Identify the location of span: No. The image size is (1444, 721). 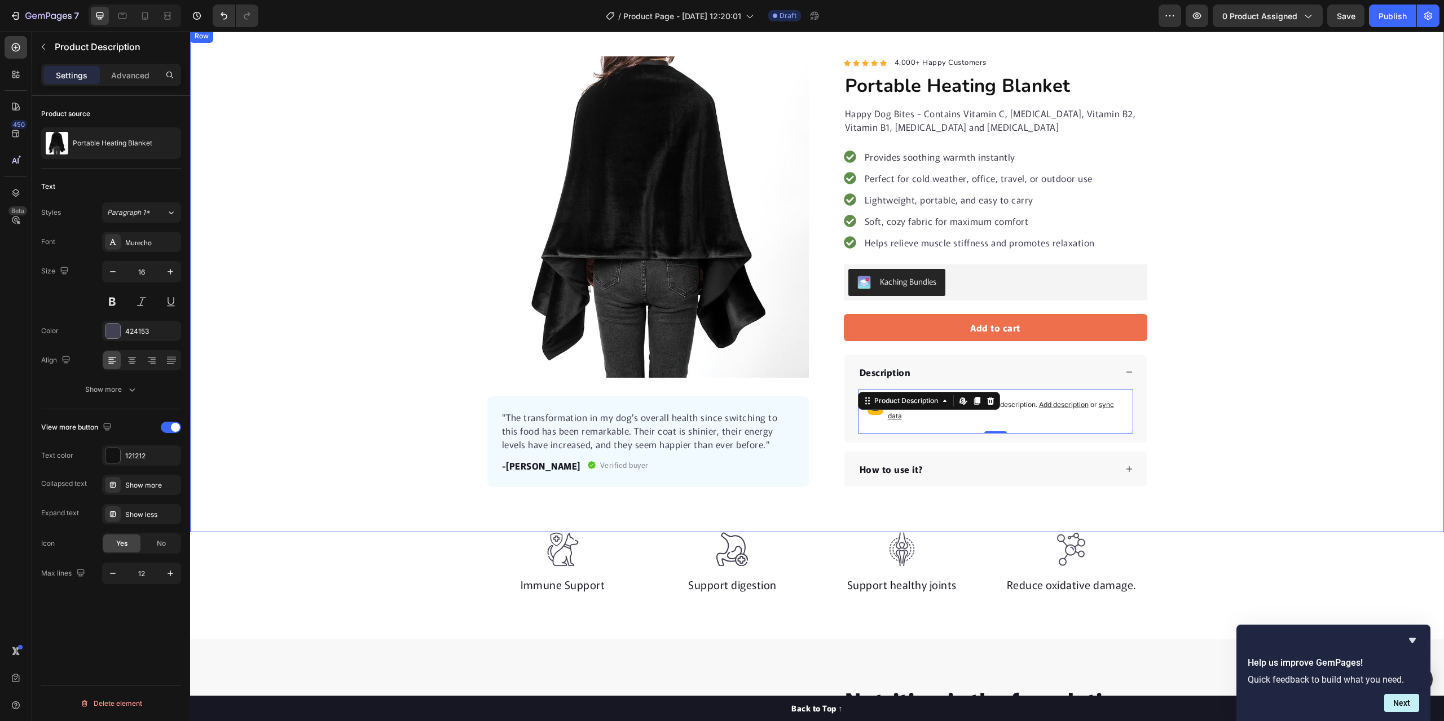
(161, 544).